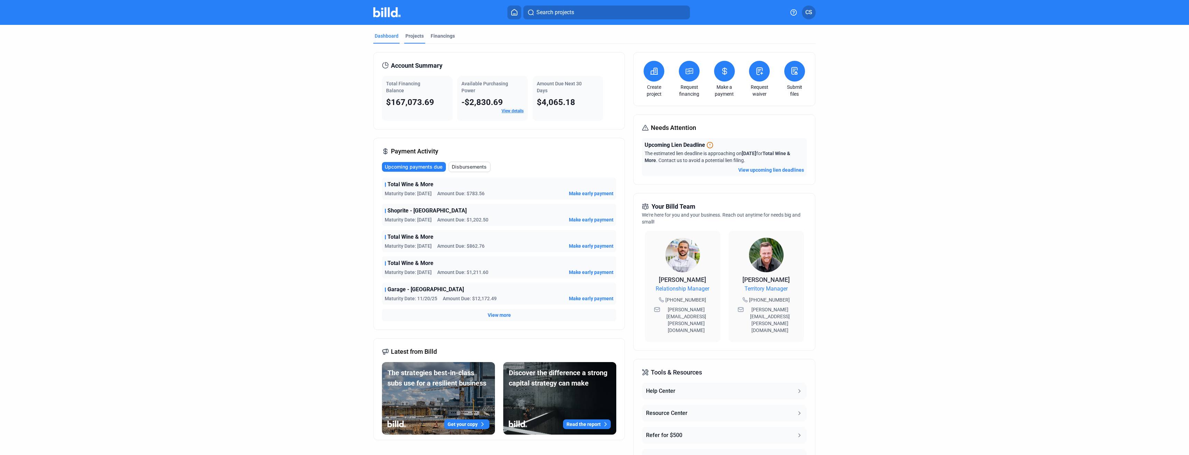  Describe the element at coordinates (654, 91) in the screenshot. I see `a: Create project` at that location.